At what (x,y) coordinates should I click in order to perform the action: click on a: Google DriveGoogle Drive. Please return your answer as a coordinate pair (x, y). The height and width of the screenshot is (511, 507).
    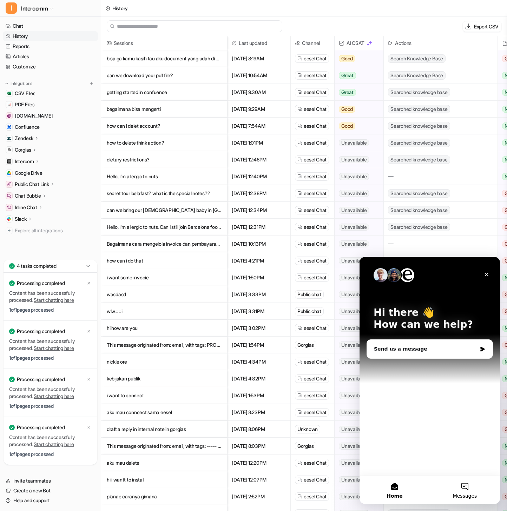
    Looking at the image, I should click on (50, 173).